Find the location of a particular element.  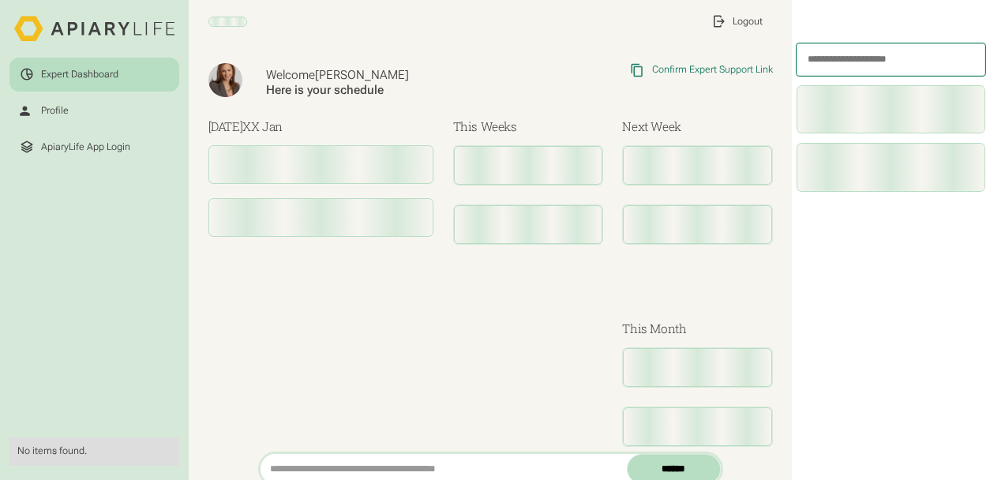

a: ApiaryLife App Login is located at coordinates (94, 147).